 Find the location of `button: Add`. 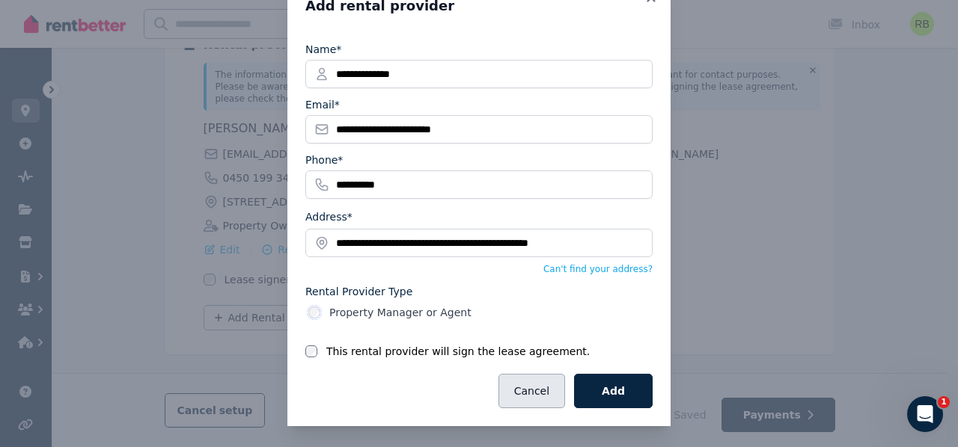

button: Add is located at coordinates (613, 391).